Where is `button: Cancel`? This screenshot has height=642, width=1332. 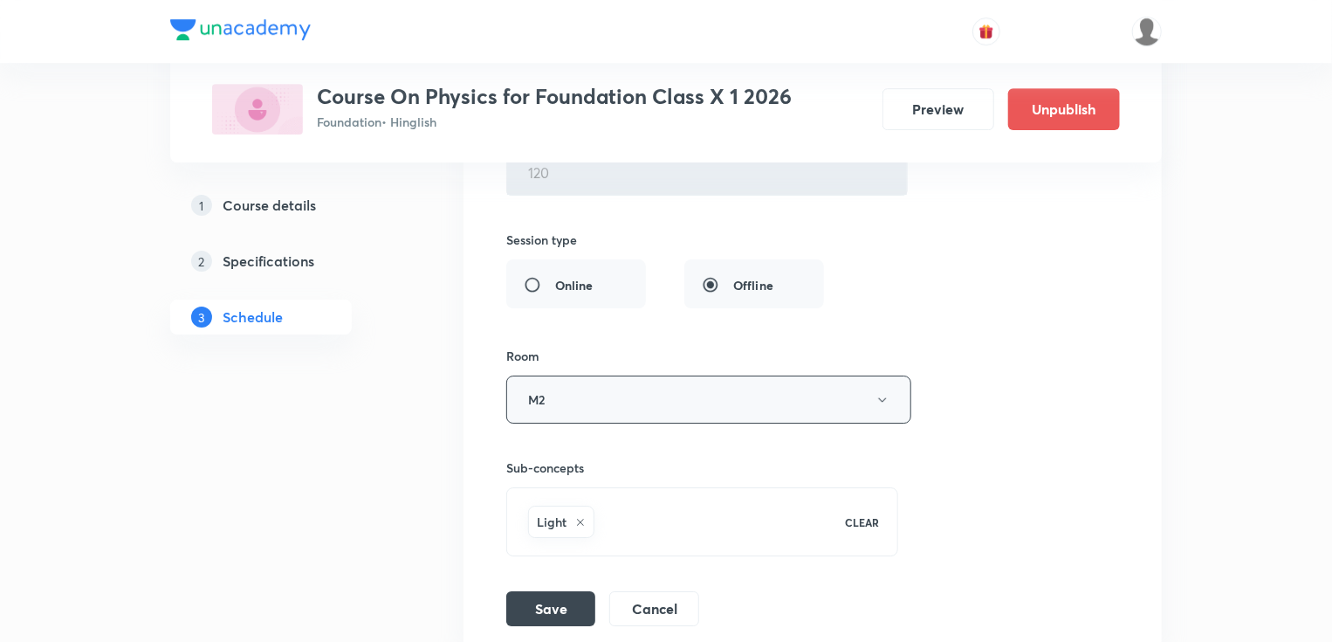
button: Cancel is located at coordinates (654, 608).